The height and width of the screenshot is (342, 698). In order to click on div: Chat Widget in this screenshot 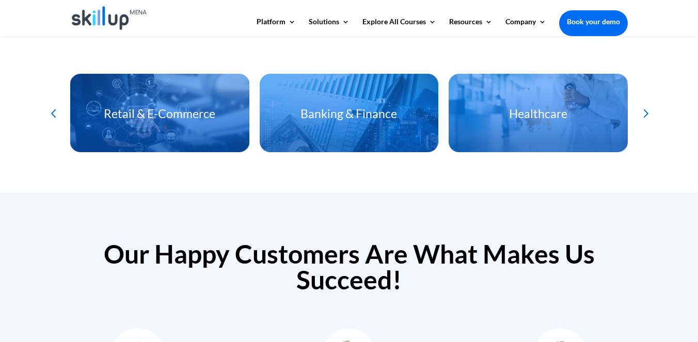, I will do `click(673, 318)`.